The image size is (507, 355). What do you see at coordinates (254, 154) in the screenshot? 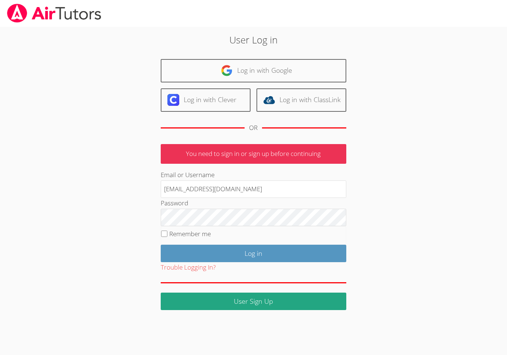
I see `p: You need to sign in or sign up before continuing` at bounding box center [254, 154].